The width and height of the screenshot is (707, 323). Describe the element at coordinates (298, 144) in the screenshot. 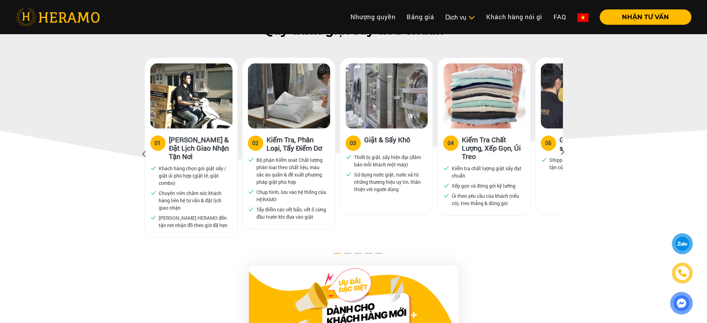

I see `h3: Kiểm Tra, Phân Loại, Tẩy Điểm Dơ` at that location.